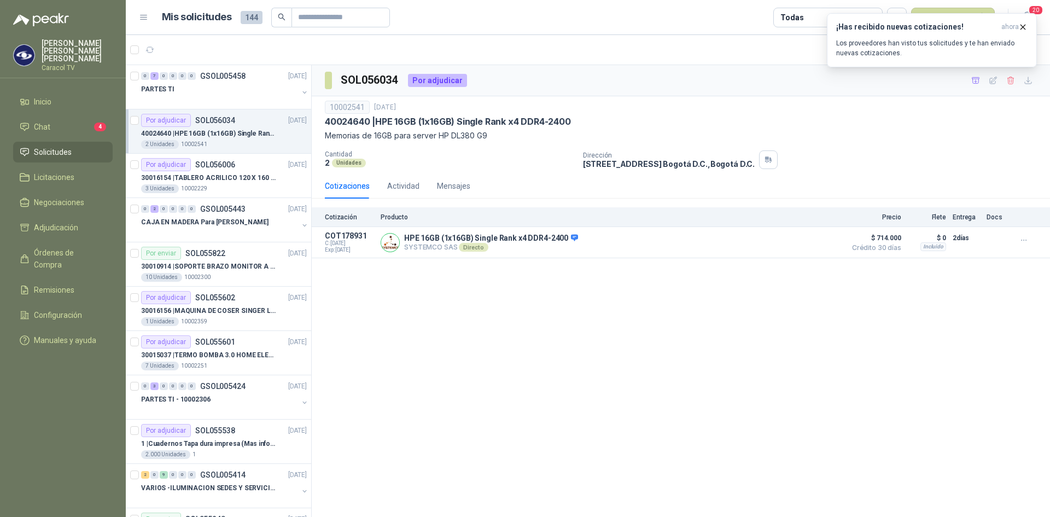 The image size is (1050, 517). Describe the element at coordinates (1027, 18) in the screenshot. I see `button: 20` at that location.